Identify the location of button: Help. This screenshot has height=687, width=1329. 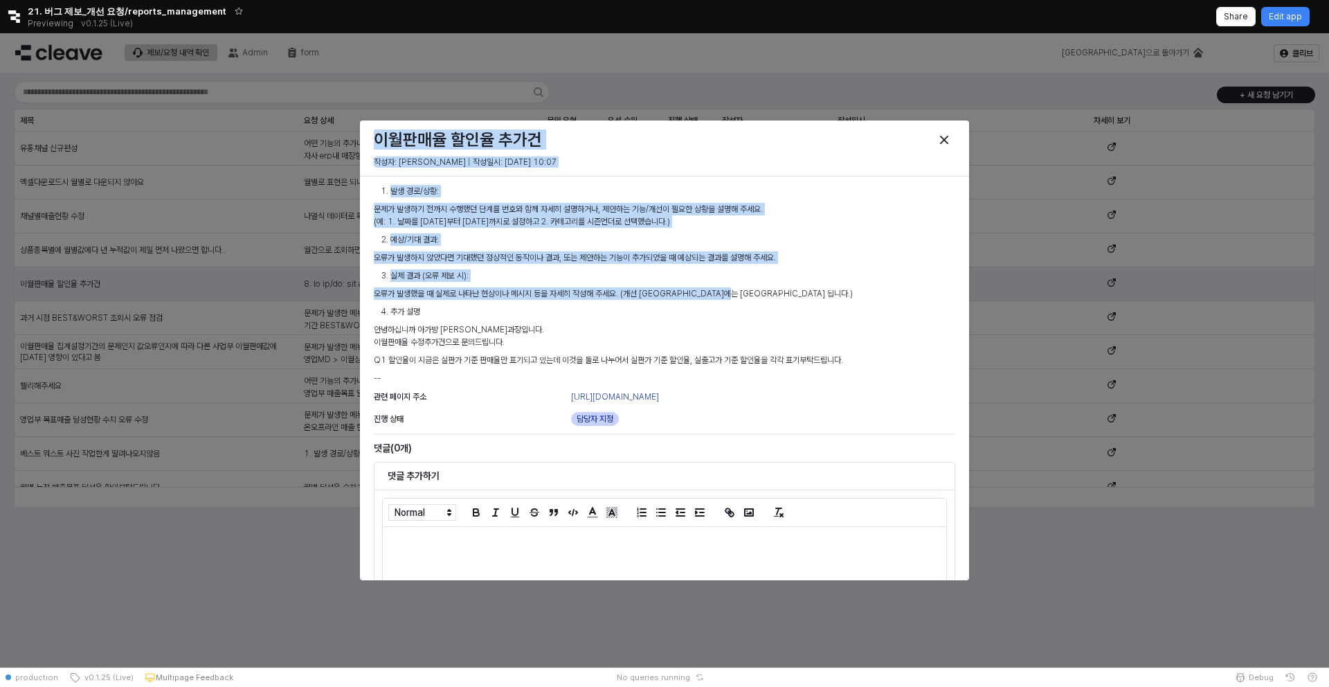
(1313, 677).